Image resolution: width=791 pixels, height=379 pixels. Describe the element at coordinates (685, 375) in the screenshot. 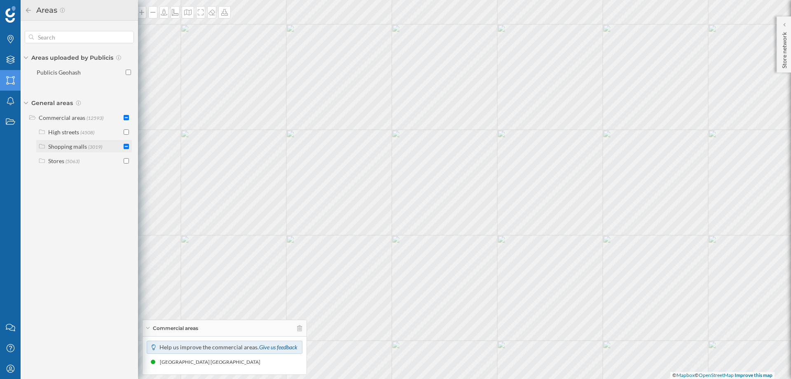

I see `a: Mapbox` at that location.